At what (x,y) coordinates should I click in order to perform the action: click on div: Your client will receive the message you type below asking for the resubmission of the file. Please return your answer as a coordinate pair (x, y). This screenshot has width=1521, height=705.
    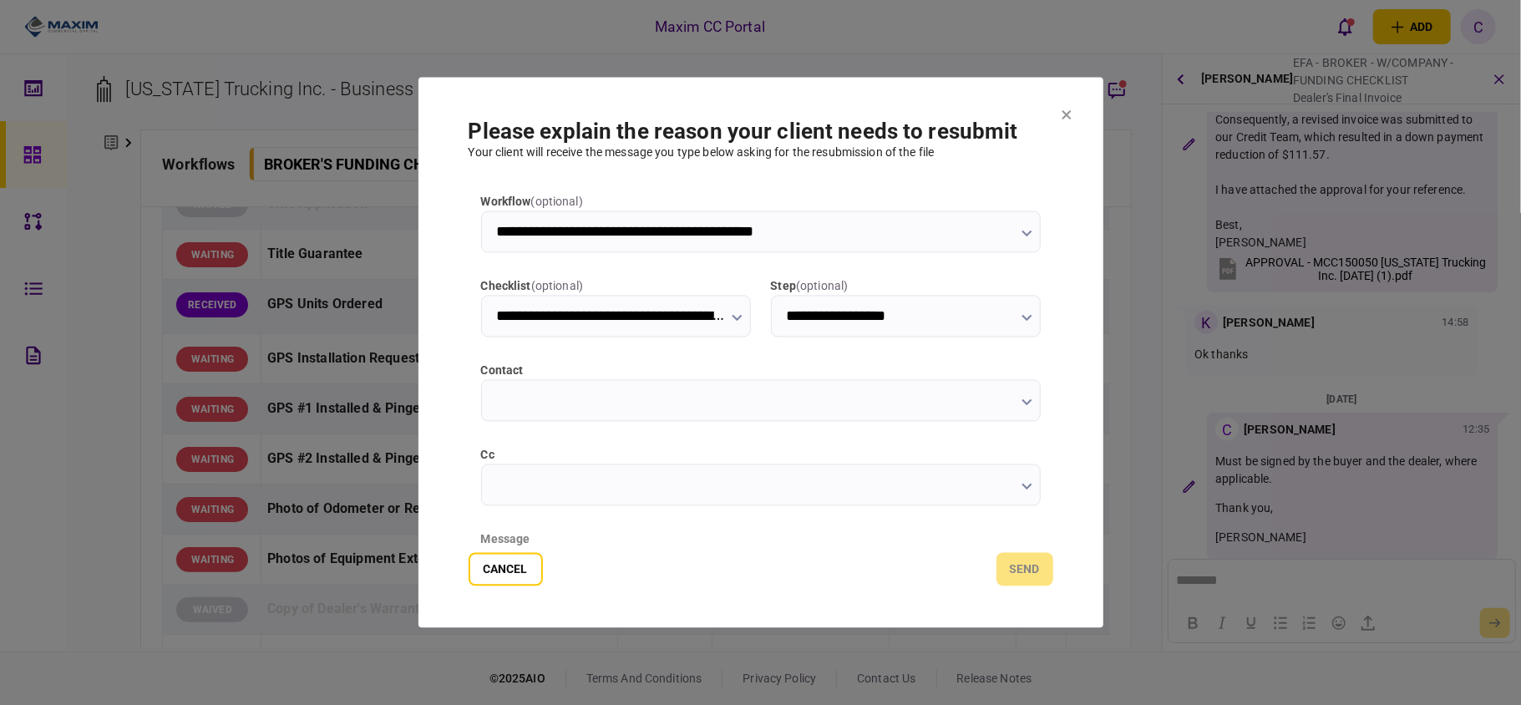
    Looking at the image, I should click on (761, 153).